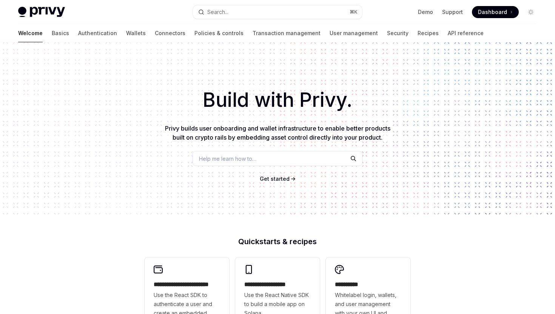  I want to click on span: Dashboard, so click(492, 12).